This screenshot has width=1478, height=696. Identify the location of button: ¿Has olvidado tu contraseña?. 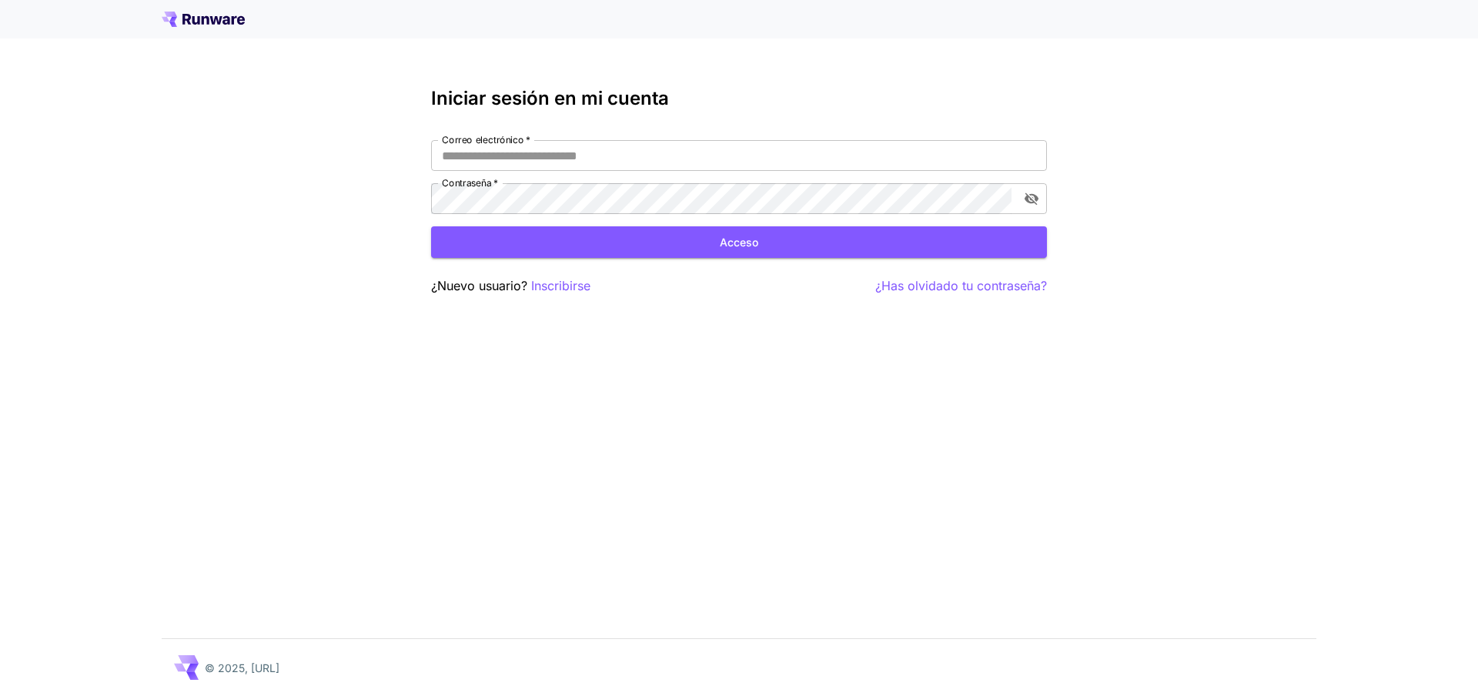
(961, 286).